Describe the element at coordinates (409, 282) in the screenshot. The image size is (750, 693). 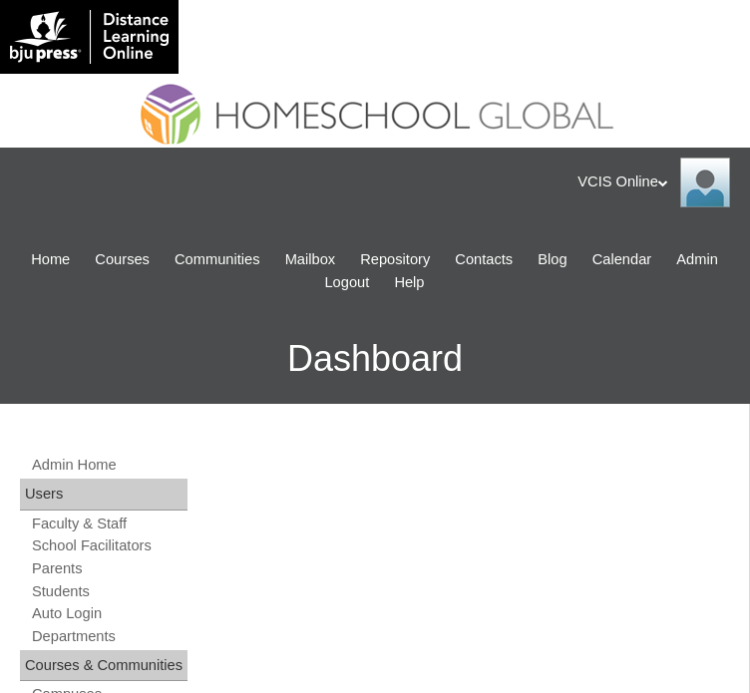
I see `a: Help` at that location.